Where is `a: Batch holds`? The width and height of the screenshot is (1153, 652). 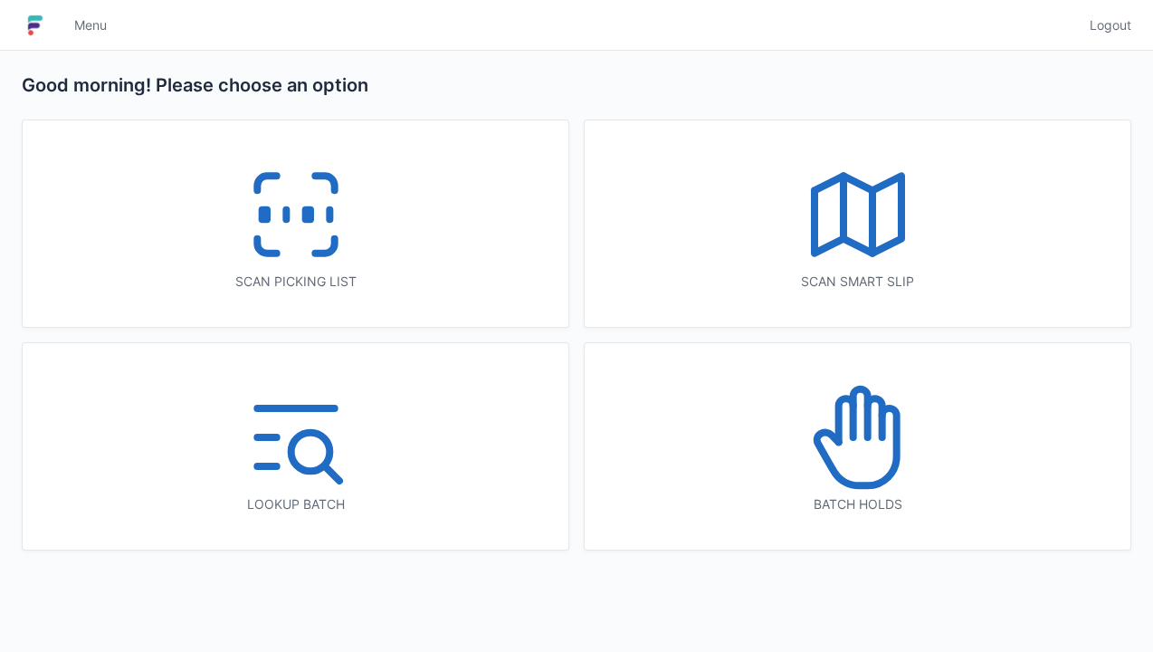
a: Batch holds is located at coordinates (857, 446).